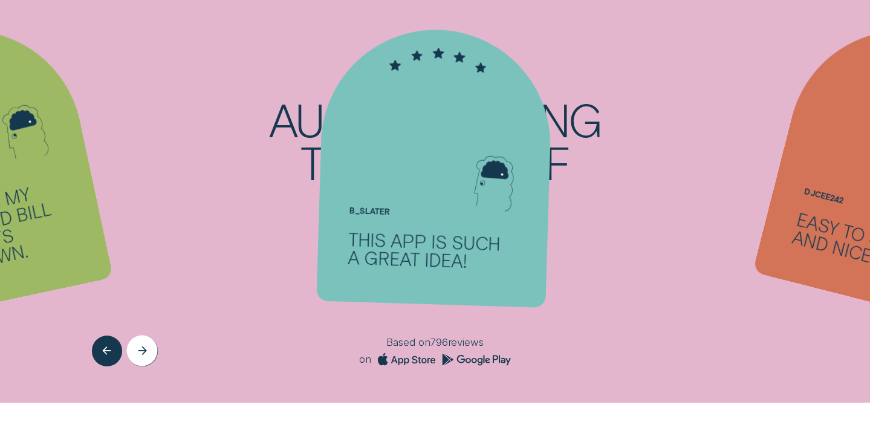 The image size is (870, 445). I want to click on span: B_Slater, so click(369, 212).